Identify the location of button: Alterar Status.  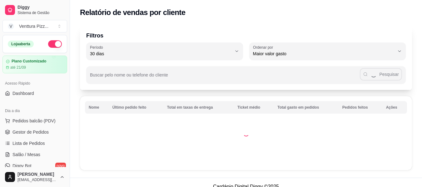
(55, 44).